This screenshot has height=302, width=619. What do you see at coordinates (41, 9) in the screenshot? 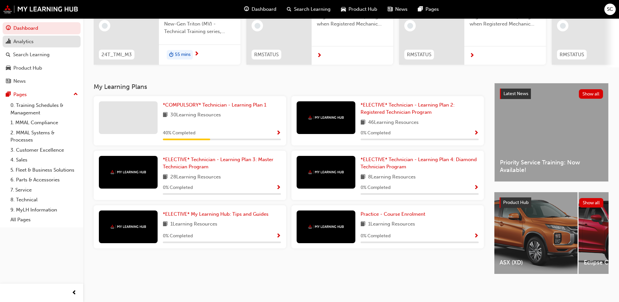
I see `a: mmal` at bounding box center [41, 9].